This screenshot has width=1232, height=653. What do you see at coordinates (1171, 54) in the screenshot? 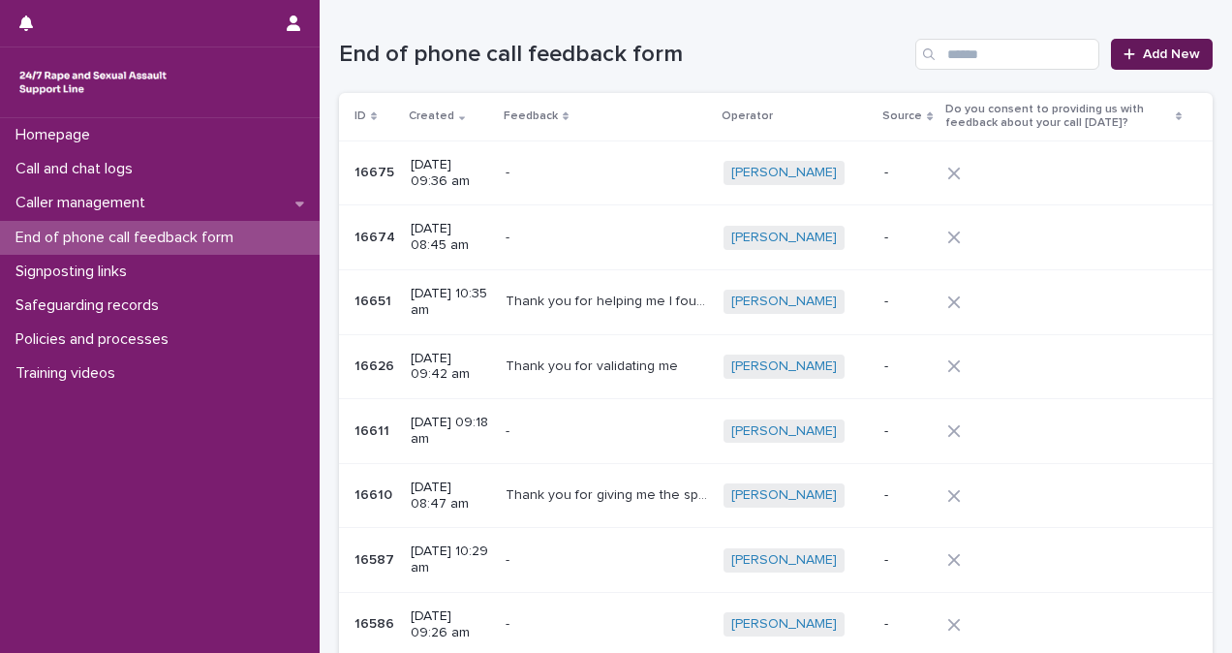
I see `span: Add New` at bounding box center [1171, 54].